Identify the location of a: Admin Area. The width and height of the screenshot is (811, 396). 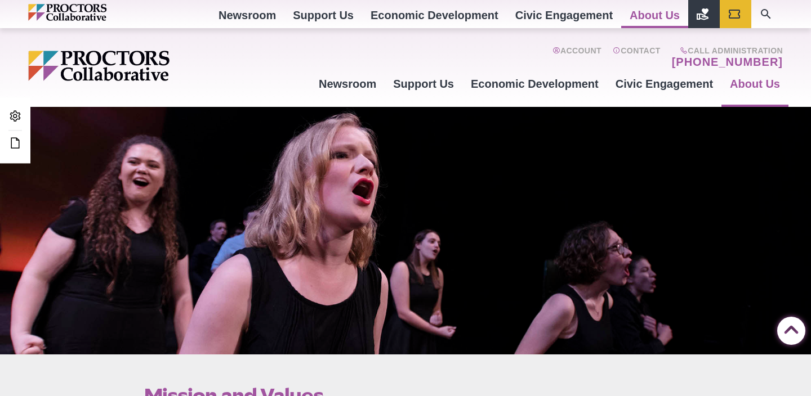
(15, 117).